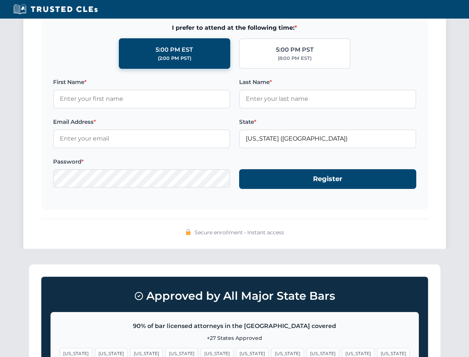 This screenshot has width=469, height=357. What do you see at coordinates (328, 99) in the screenshot?
I see `input: Enter your last name` at bounding box center [328, 99].